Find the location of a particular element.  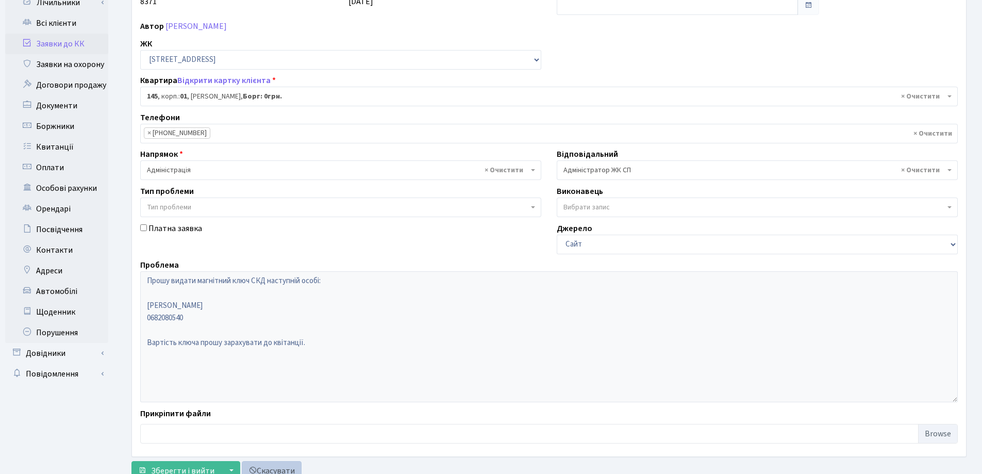

a: Всі клієнти is located at coordinates (57, 23).